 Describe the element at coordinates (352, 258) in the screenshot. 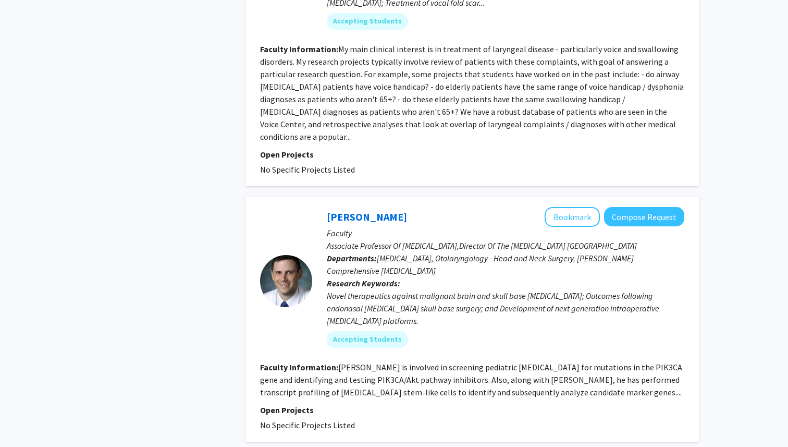

I see `b: Departments:` at that location.